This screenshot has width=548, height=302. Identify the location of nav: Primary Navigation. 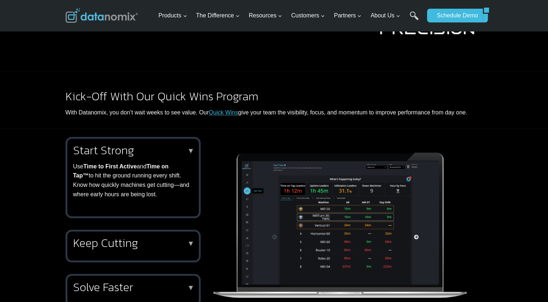
(289, 16).